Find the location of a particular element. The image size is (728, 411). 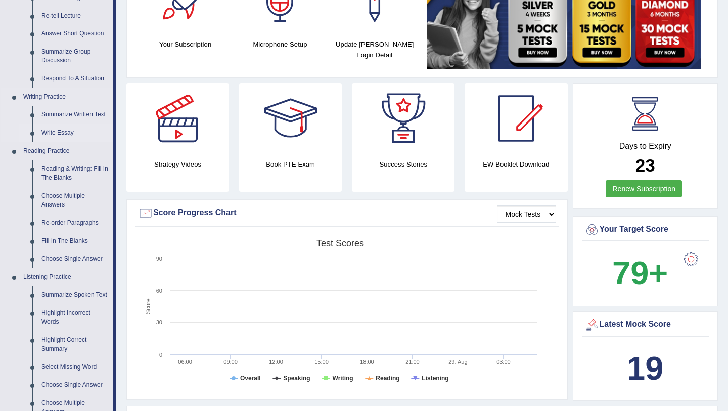

a: Re-tell Lecture is located at coordinates (75, 16).